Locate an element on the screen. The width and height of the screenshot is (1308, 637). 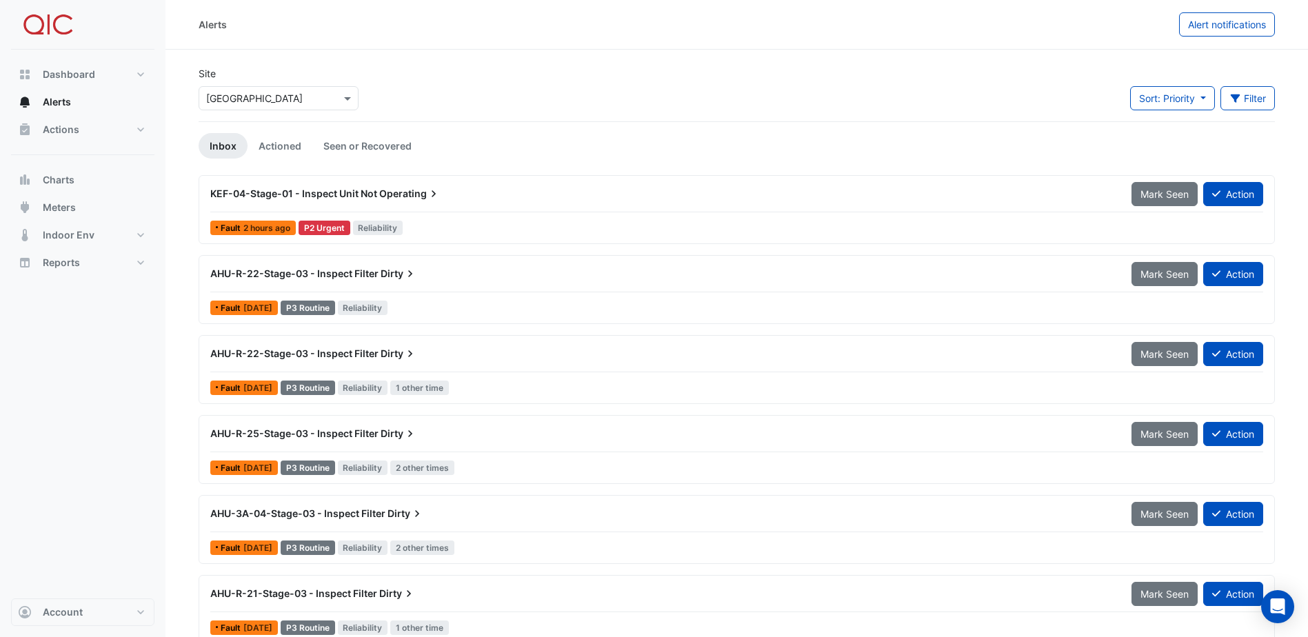
span: Fri 12-Sep-2025 07:00 AEST is located at coordinates (267, 228).